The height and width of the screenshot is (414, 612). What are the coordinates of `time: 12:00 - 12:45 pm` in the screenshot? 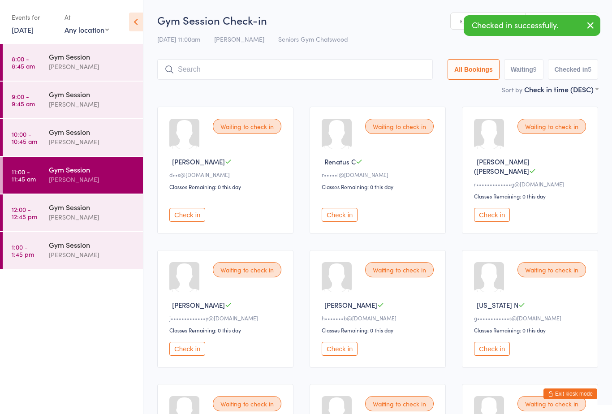 It's located at (24, 213).